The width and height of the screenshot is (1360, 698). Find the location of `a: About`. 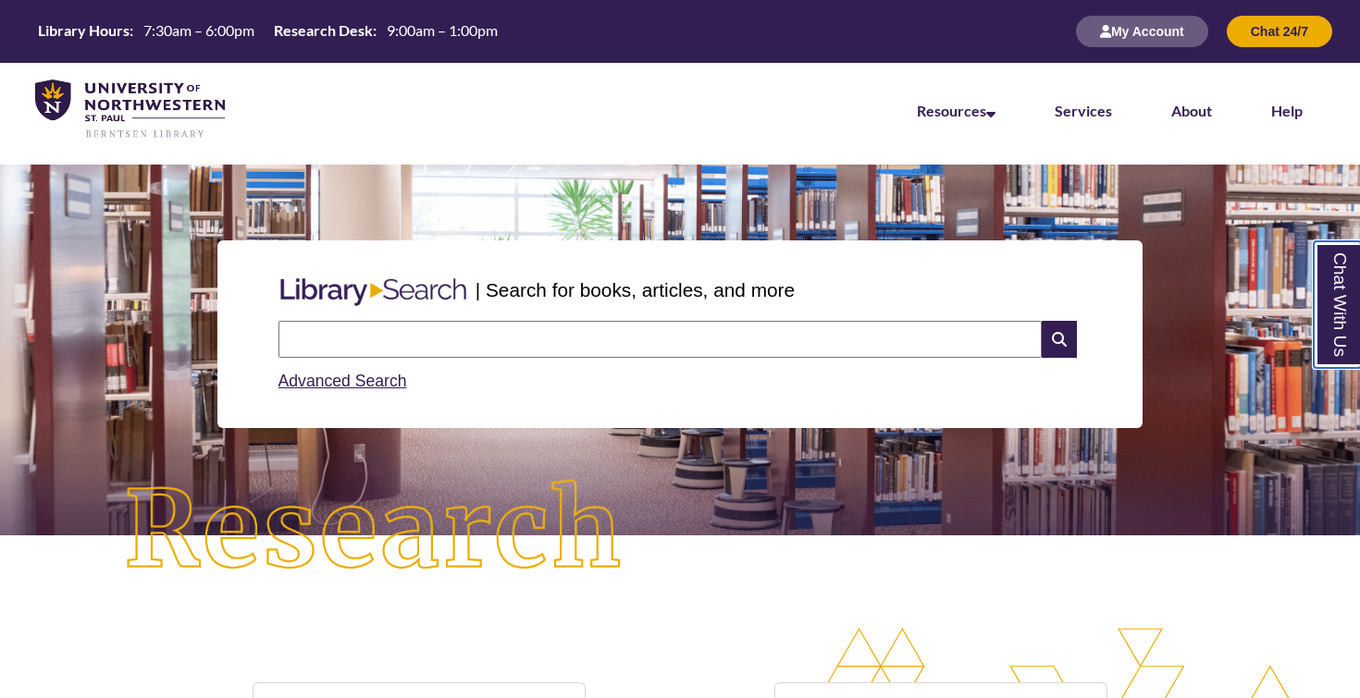

a: About is located at coordinates (1192, 110).